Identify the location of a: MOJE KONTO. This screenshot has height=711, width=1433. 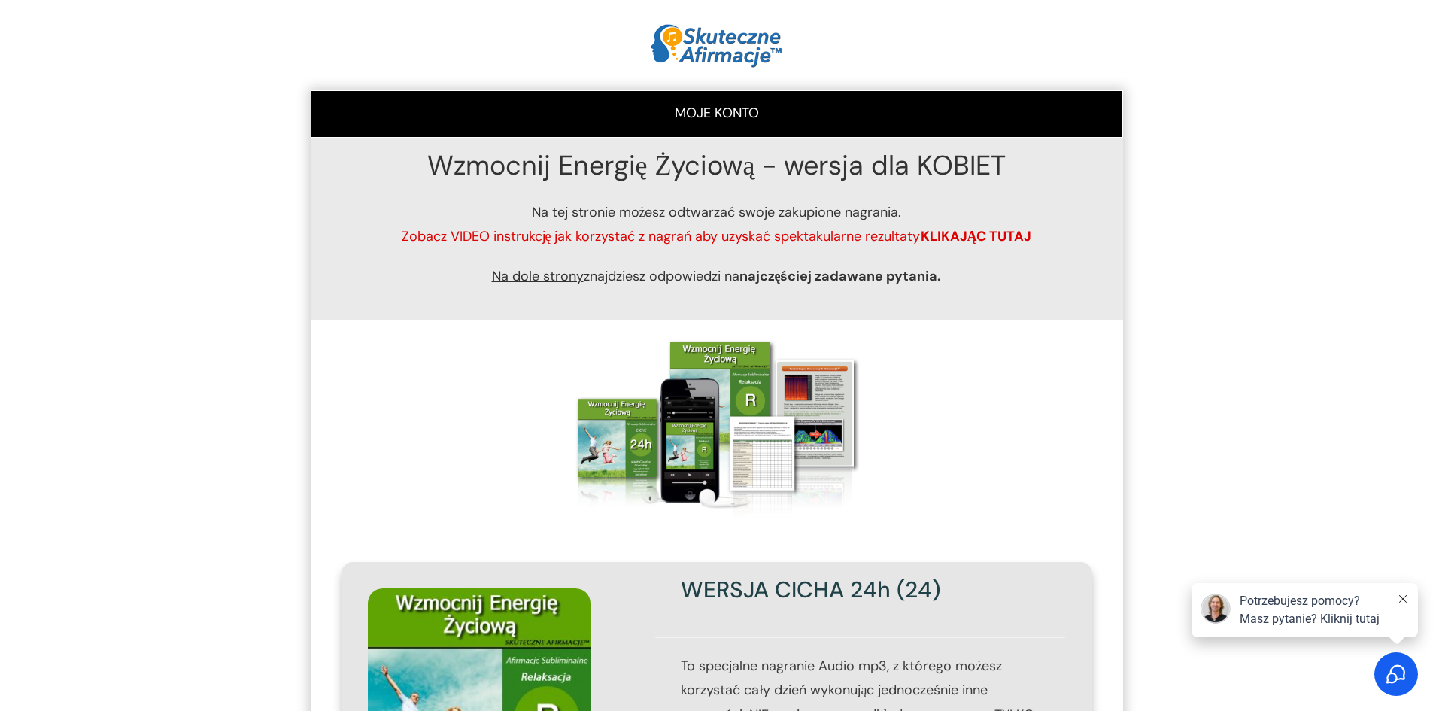
(717, 113).